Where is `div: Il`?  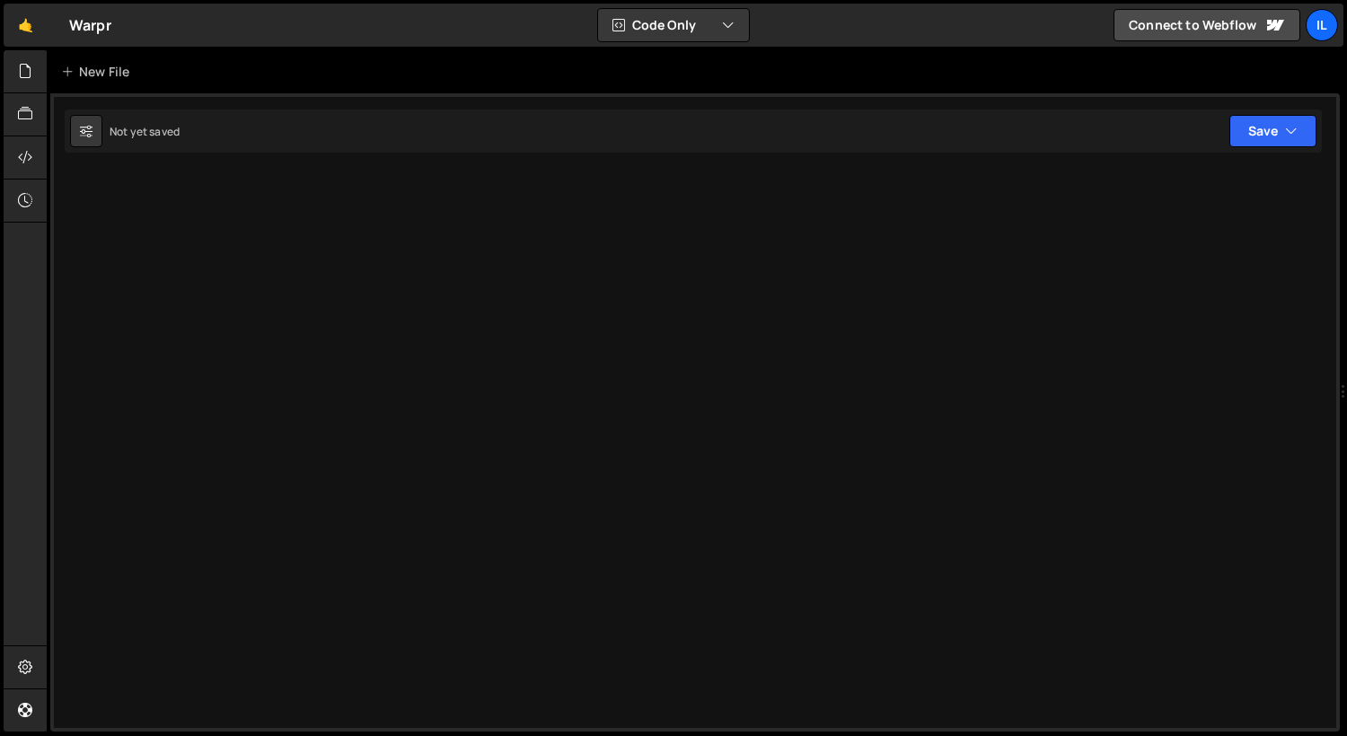 div: Il is located at coordinates (1322, 25).